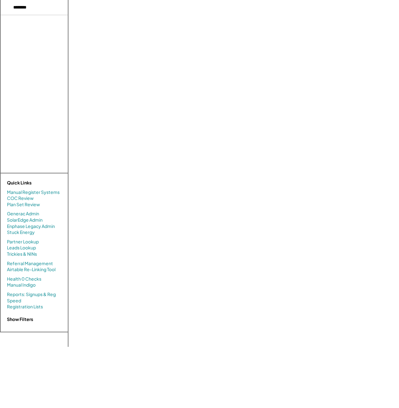 The height and width of the screenshot is (408, 399). I want to click on div: Quick Links, so click(39, 183).